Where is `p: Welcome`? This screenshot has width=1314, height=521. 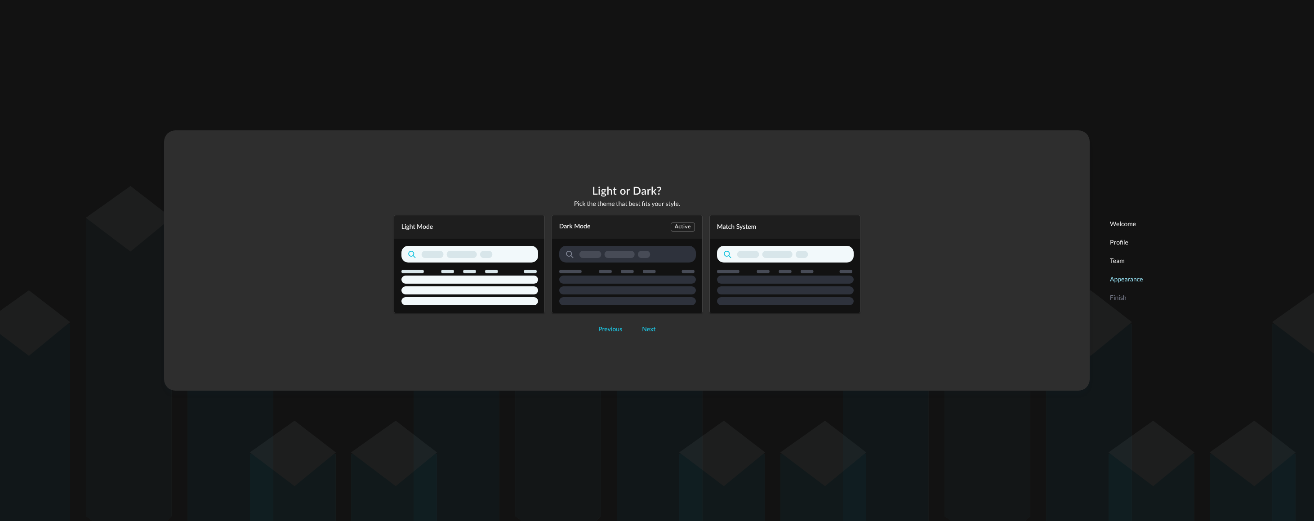 p: Welcome is located at coordinates (1127, 223).